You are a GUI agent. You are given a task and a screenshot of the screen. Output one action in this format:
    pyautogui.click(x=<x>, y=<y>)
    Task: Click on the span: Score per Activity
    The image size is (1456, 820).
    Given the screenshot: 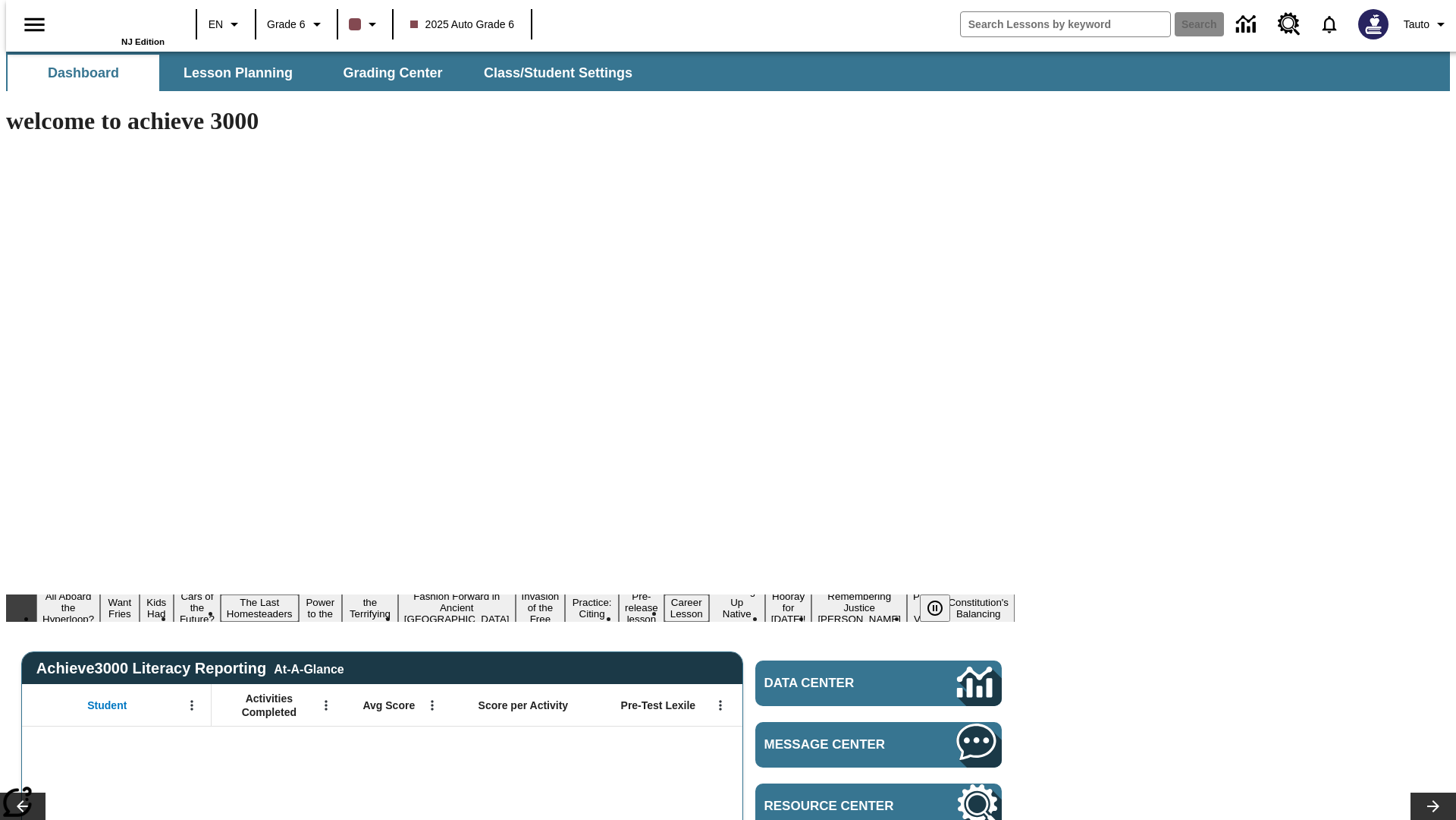 What is the action you would take?
    pyautogui.click(x=524, y=705)
    